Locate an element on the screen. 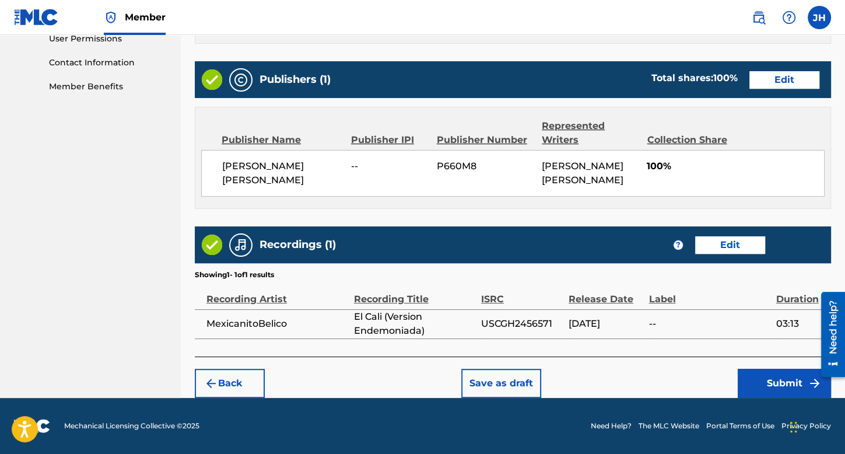 This screenshot has width=845, height=454. a: User Permissions is located at coordinates (108, 39).